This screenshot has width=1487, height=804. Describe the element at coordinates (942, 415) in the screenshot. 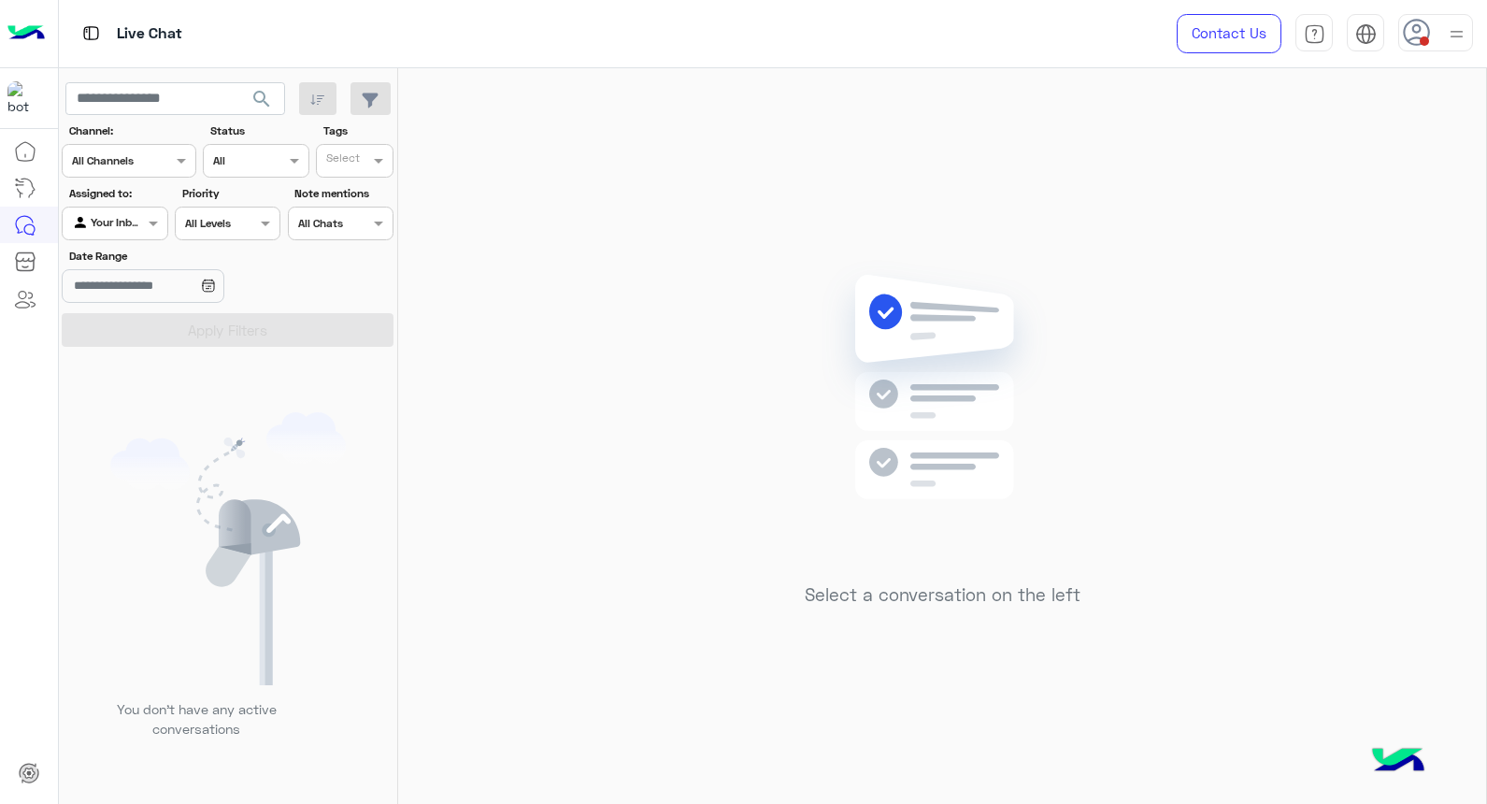

I see `img: no messages` at that location.